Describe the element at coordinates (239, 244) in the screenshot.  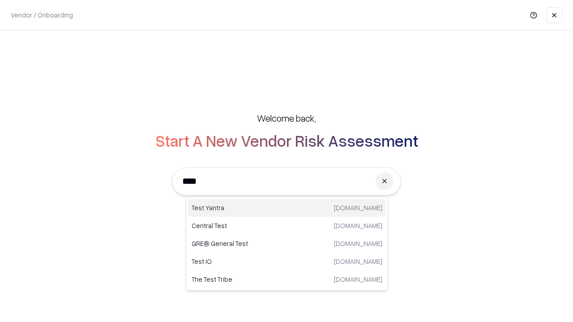
I see `p: GRE® General Test` at that location.